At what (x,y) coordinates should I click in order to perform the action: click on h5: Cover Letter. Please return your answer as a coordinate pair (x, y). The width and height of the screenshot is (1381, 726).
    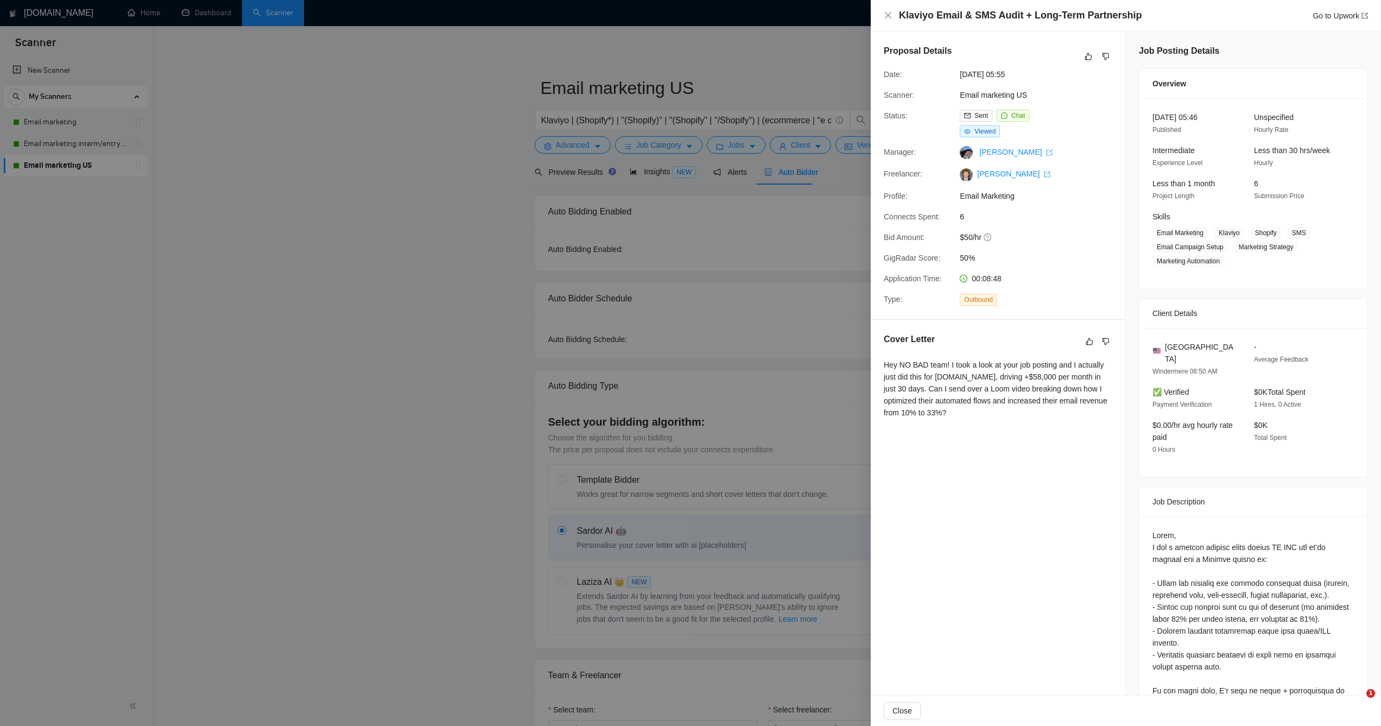
    Looking at the image, I should click on (909, 339).